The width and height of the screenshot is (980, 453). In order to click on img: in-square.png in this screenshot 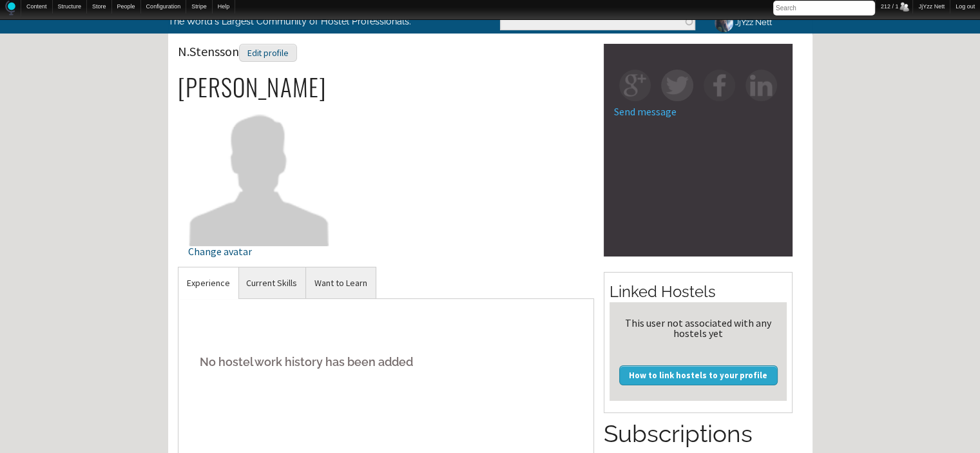, I will do `click(761, 85)`.